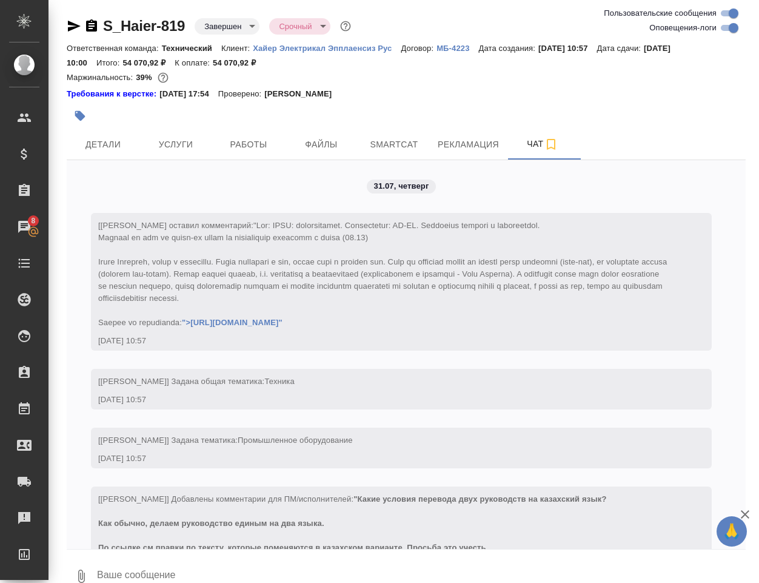  Describe the element at coordinates (394, 144) in the screenshot. I see `span: Smartcat` at that location.